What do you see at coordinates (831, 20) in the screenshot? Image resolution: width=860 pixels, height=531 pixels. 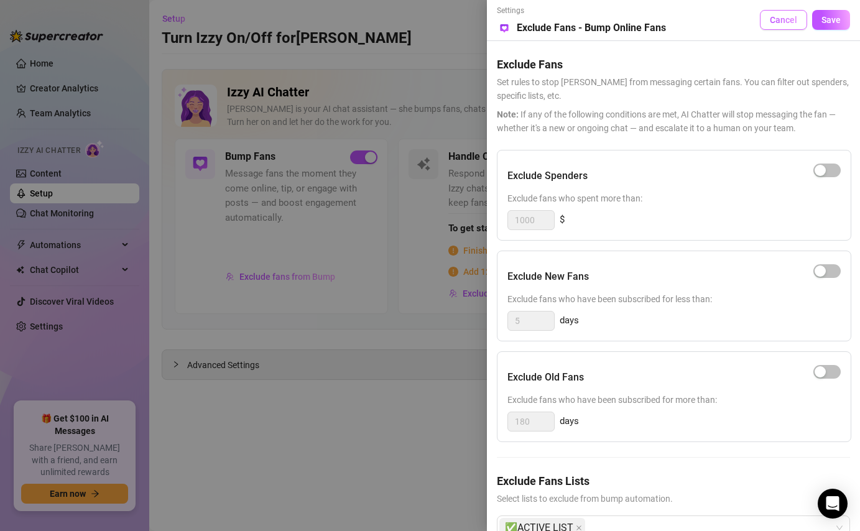 I see `button: Save` at bounding box center [831, 20].